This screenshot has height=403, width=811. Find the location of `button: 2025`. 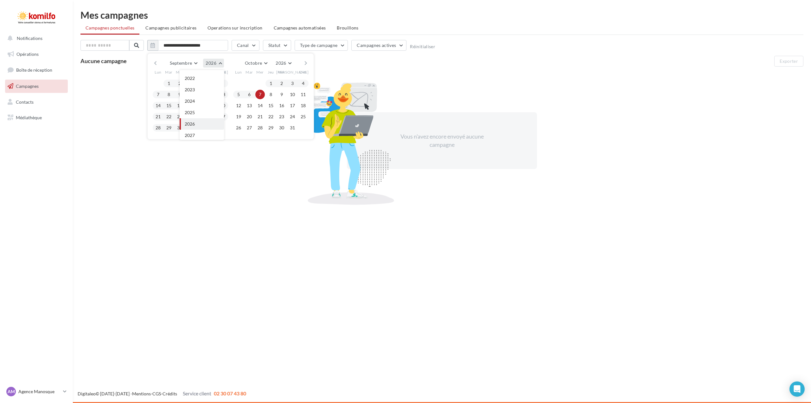

button: 2025 is located at coordinates (202, 113).